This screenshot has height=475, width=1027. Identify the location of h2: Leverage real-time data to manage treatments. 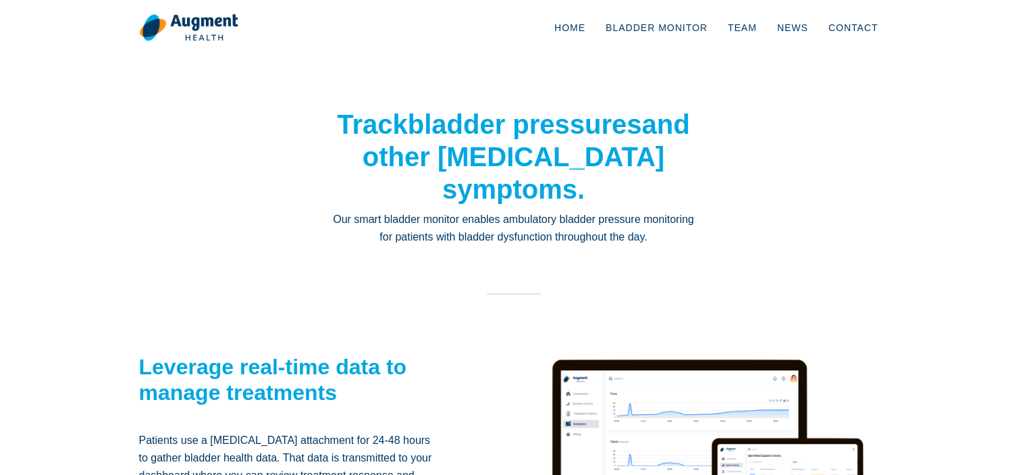
(289, 380).